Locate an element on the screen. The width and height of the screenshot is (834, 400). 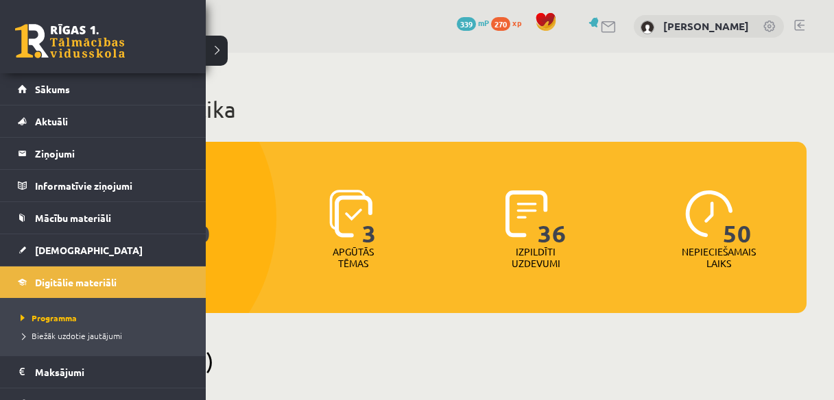
a: 270 xp is located at coordinates (509, 23).